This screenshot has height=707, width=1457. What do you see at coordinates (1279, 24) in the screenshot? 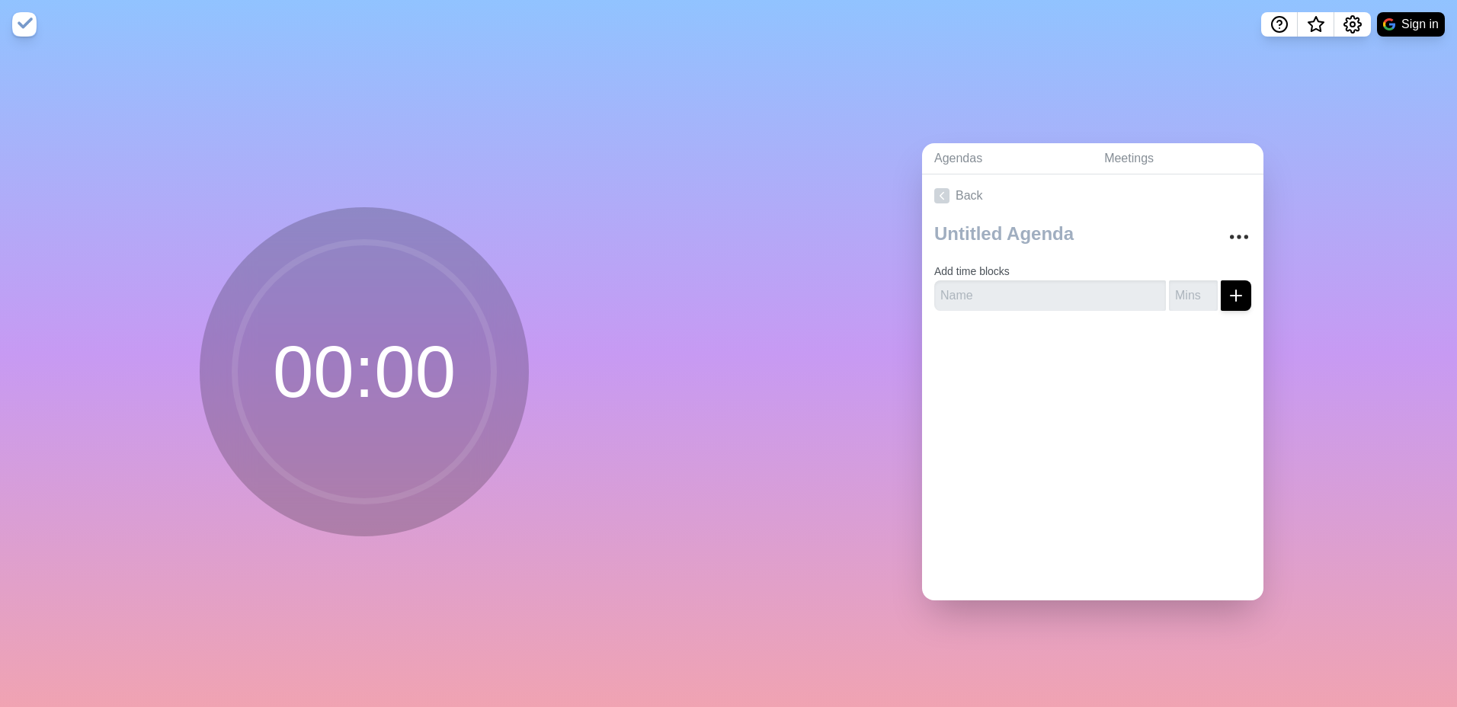
I see `button: Help` at bounding box center [1279, 24].